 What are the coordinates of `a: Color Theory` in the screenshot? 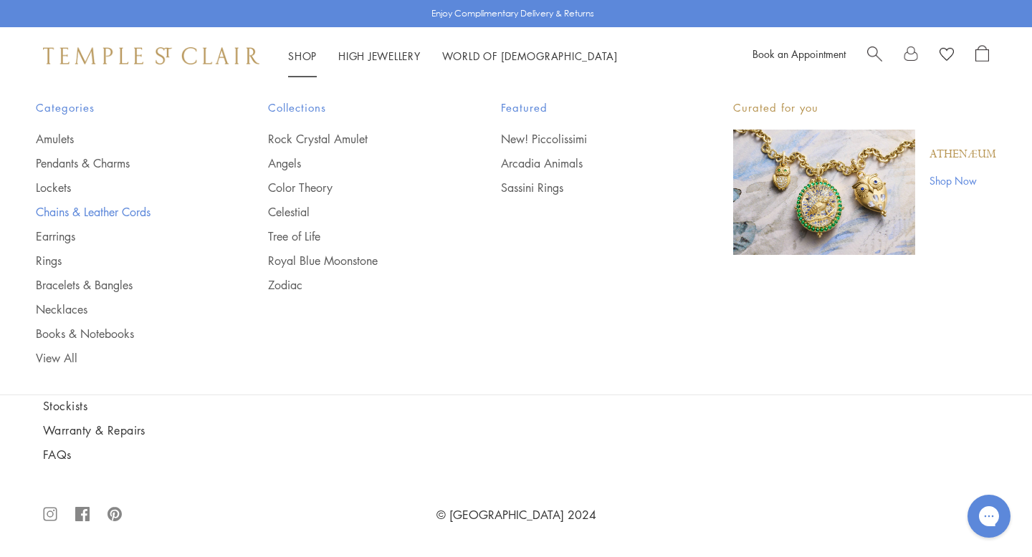 It's located at (355, 188).